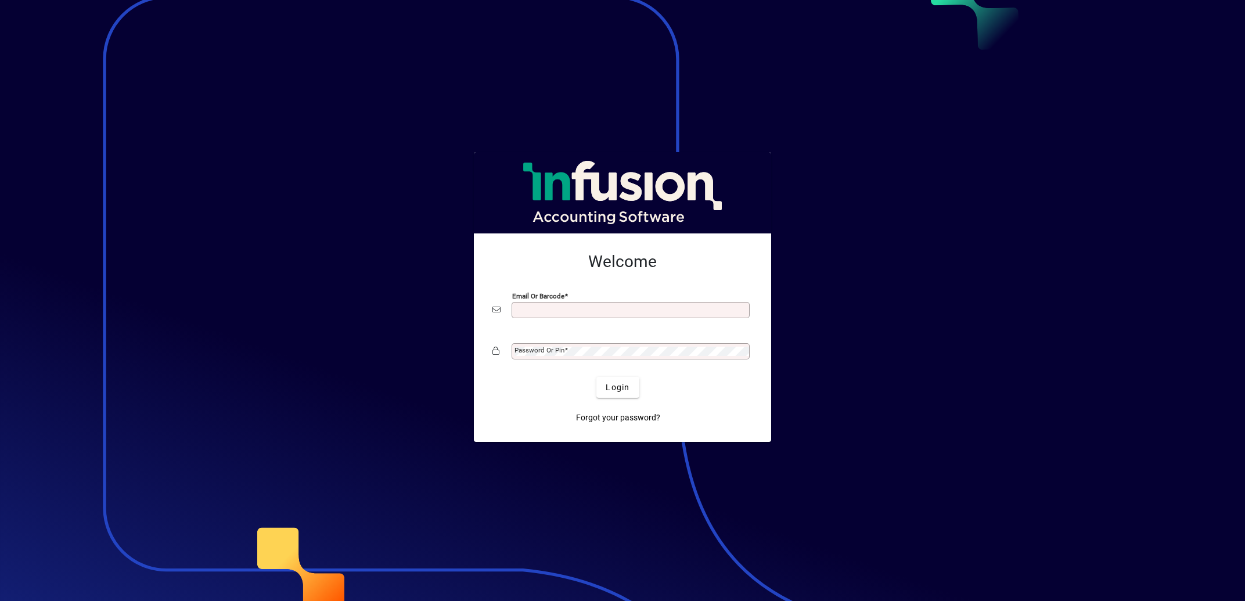  What do you see at coordinates (618, 418) in the screenshot?
I see `span: Forgot your password?` at bounding box center [618, 418].